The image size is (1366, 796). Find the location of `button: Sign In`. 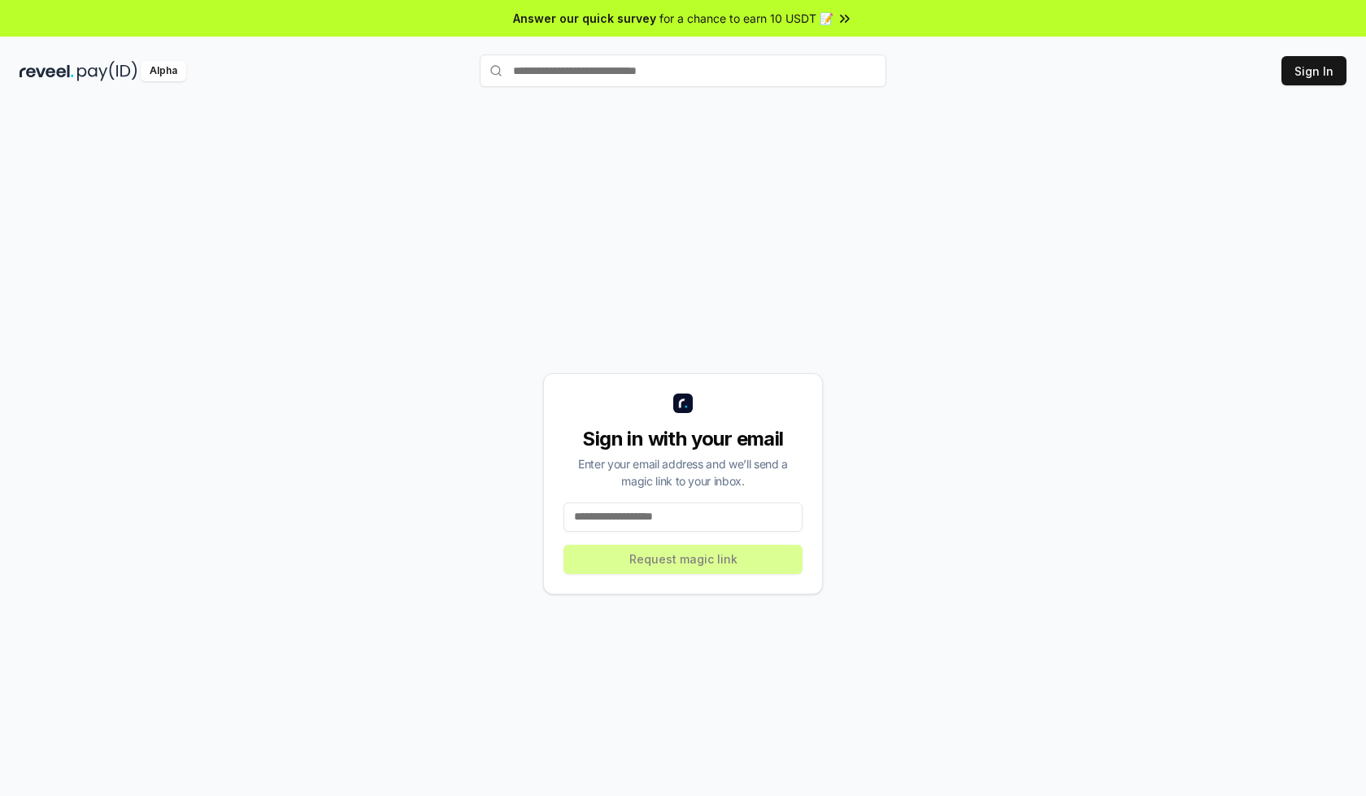

button: Sign In is located at coordinates (1314, 71).